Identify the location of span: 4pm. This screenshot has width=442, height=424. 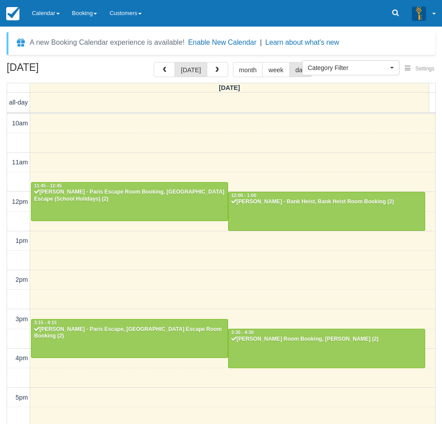
(22, 358).